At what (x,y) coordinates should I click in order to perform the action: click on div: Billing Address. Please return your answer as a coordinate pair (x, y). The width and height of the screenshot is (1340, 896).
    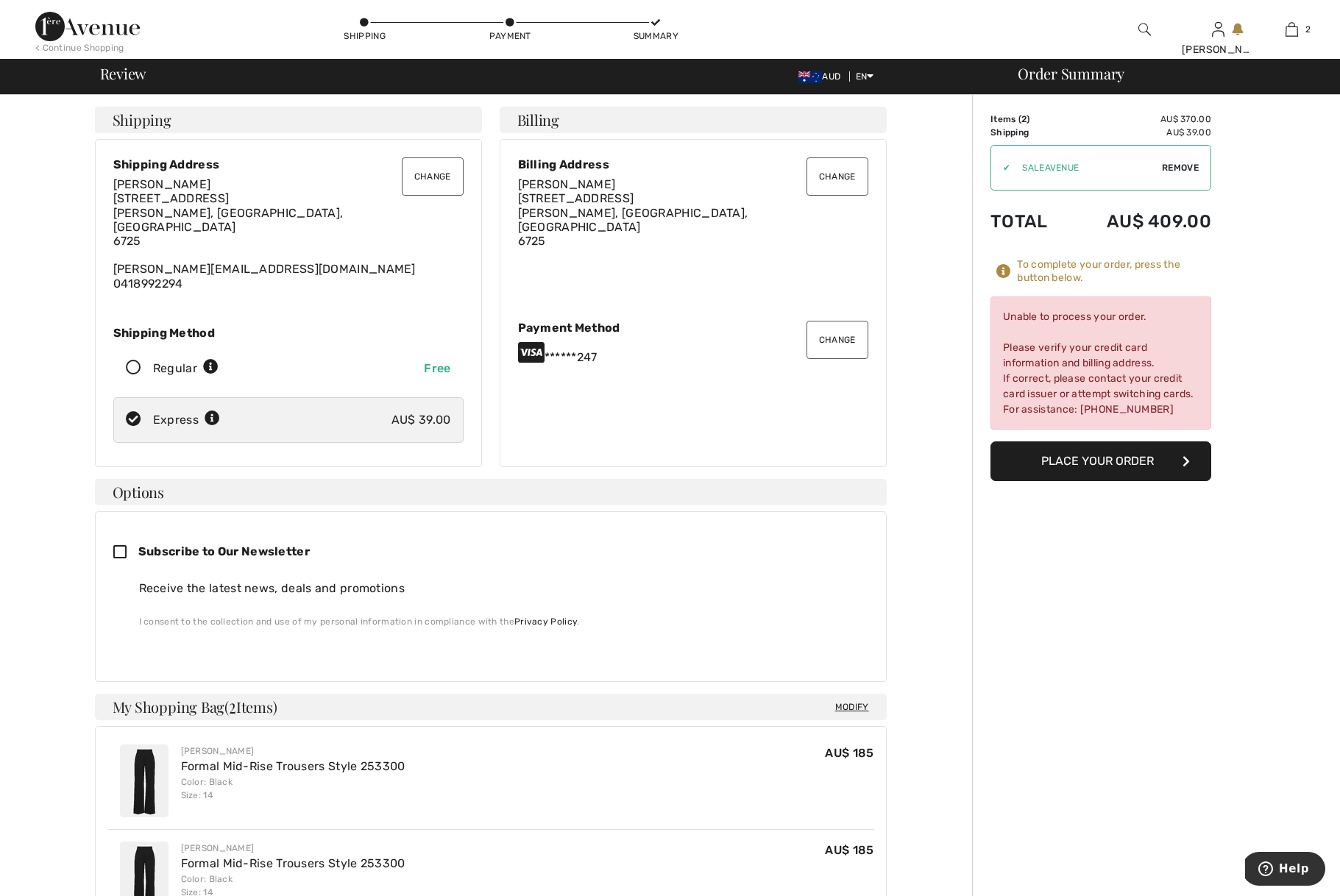
    Looking at the image, I should click on (693, 164).